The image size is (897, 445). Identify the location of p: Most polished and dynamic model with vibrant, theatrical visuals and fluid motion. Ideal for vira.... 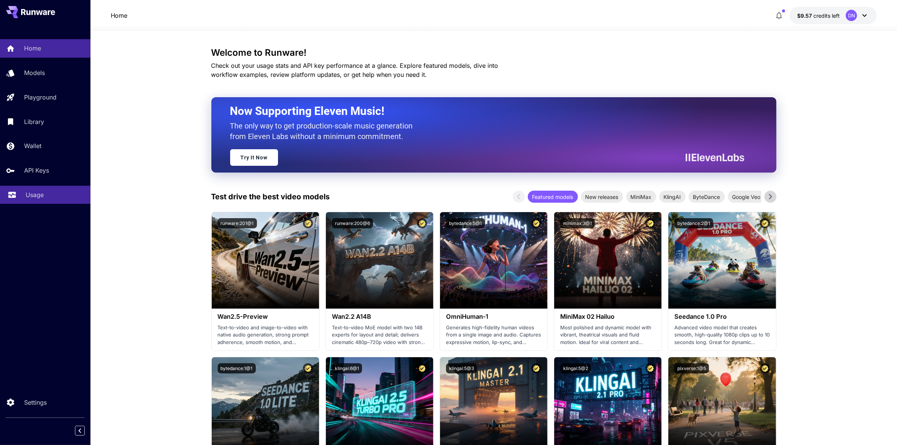
(608, 335).